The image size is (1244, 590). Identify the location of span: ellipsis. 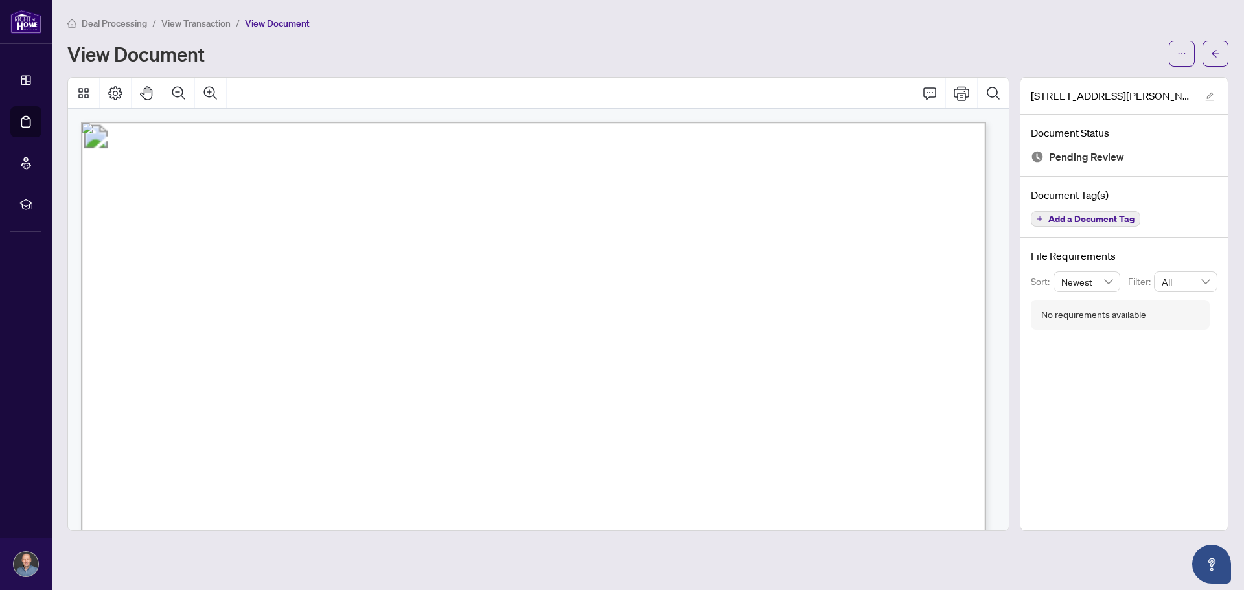
(1182, 54).